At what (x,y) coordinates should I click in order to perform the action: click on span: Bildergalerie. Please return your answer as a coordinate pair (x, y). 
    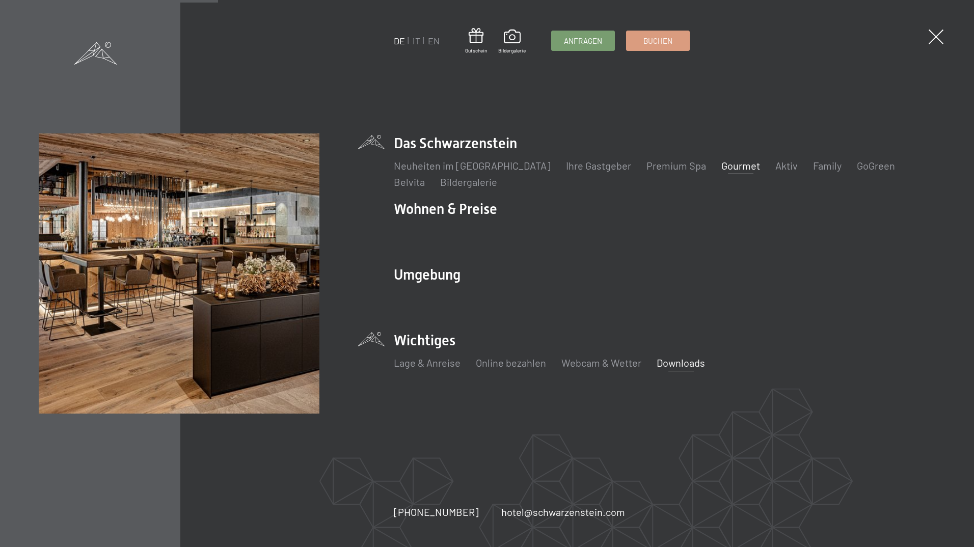
    Looking at the image, I should click on (512, 50).